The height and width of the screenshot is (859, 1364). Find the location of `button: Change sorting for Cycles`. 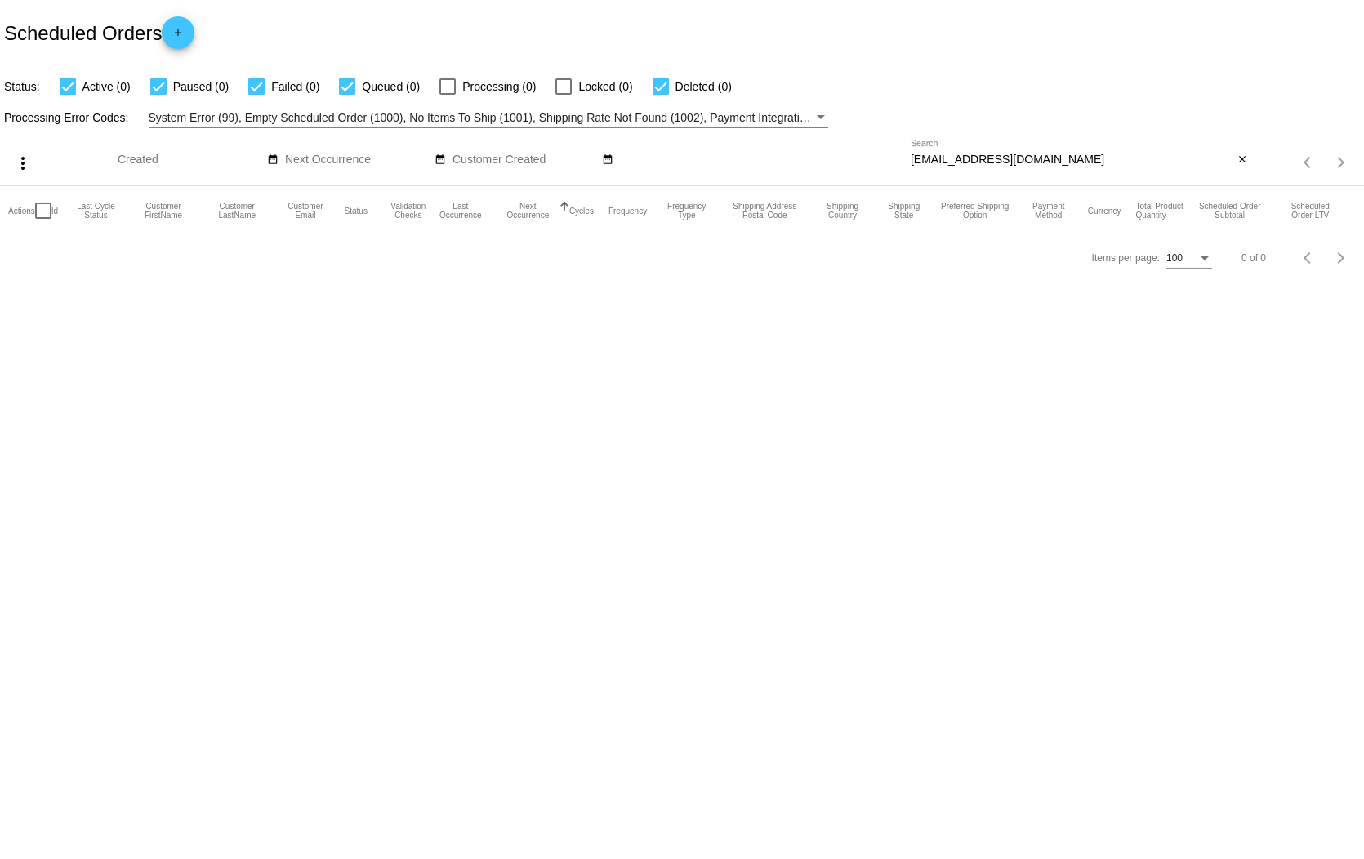

button: Change sorting for Cycles is located at coordinates (581, 211).